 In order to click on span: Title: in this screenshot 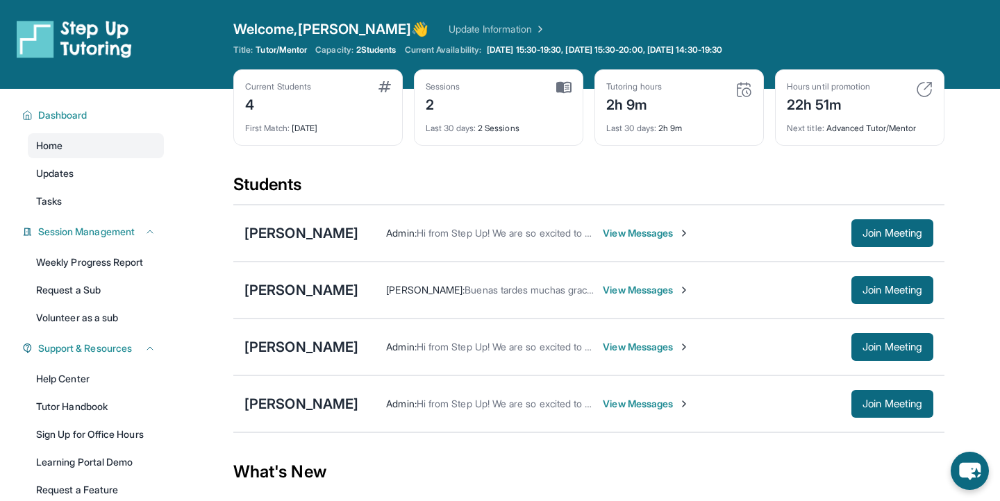, I will do `click(243, 50)`.